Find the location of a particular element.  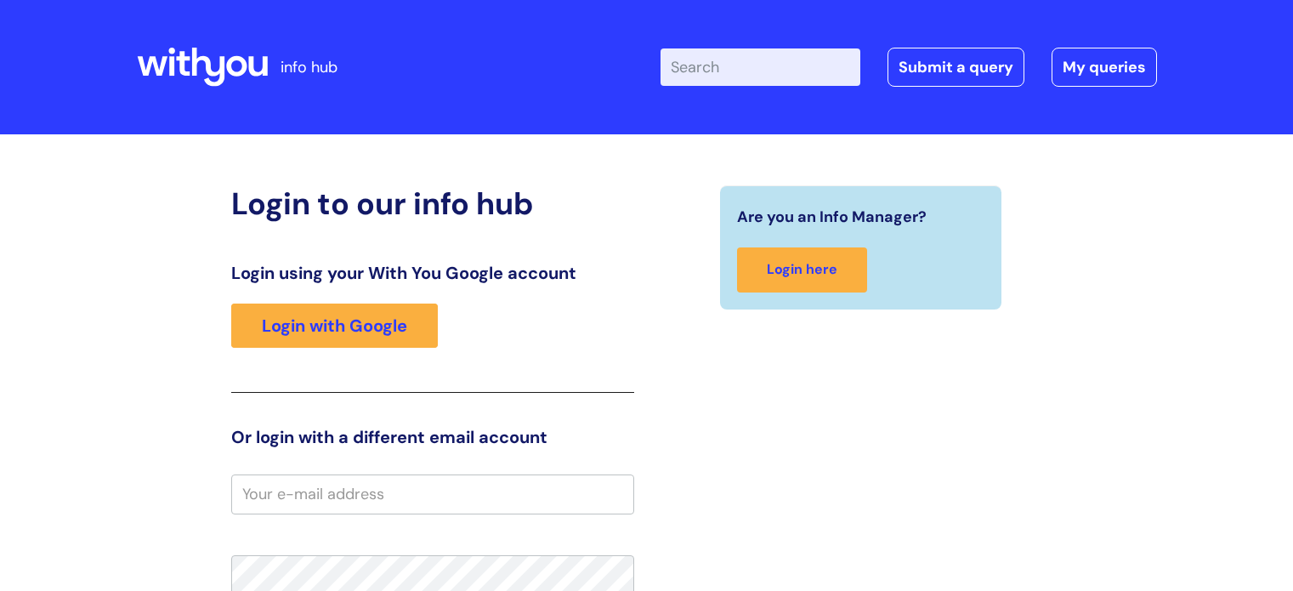

p: info hub is located at coordinates (309, 67).